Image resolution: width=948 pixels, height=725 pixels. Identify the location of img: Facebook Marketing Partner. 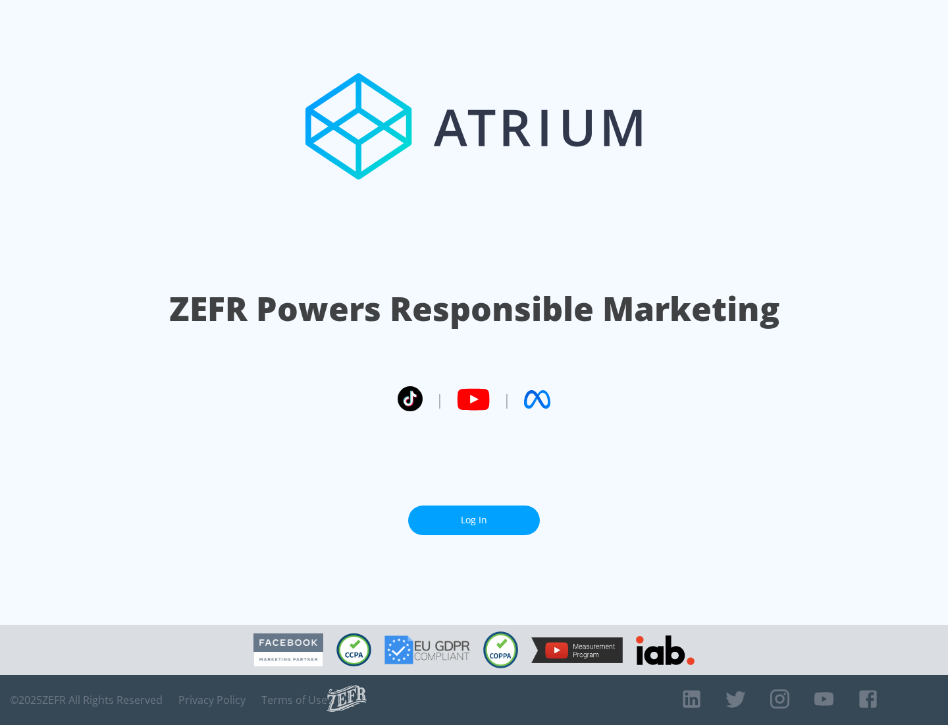
(288, 649).